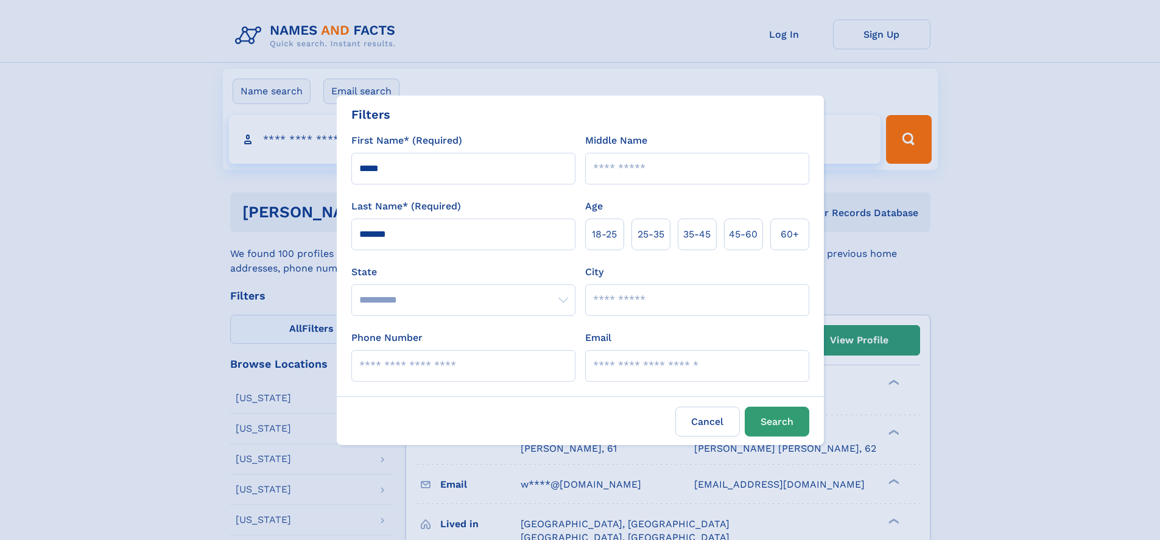 This screenshot has width=1160, height=540. I want to click on label: Age, so click(594, 206).